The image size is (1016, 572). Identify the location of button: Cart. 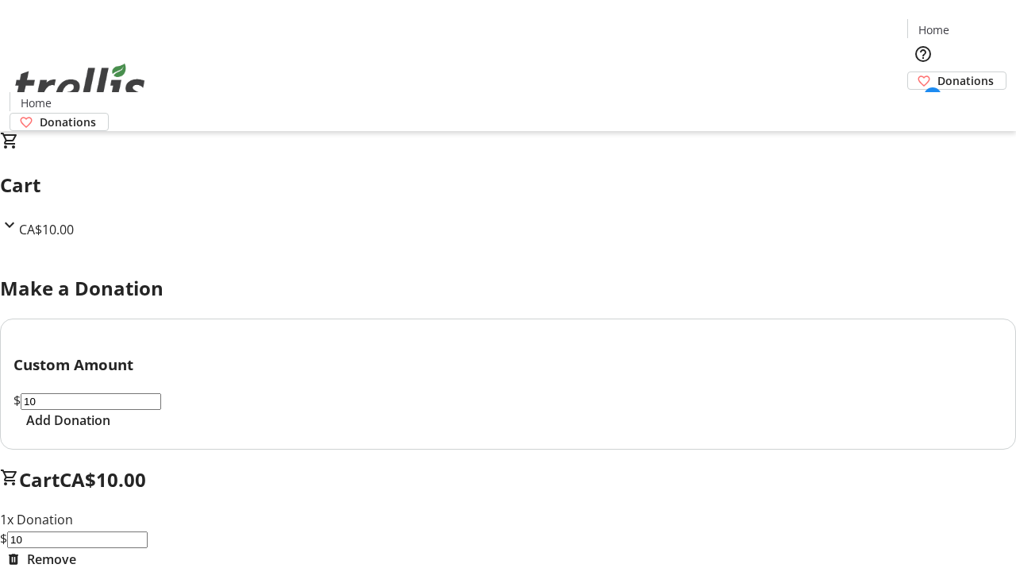
(923, 106).